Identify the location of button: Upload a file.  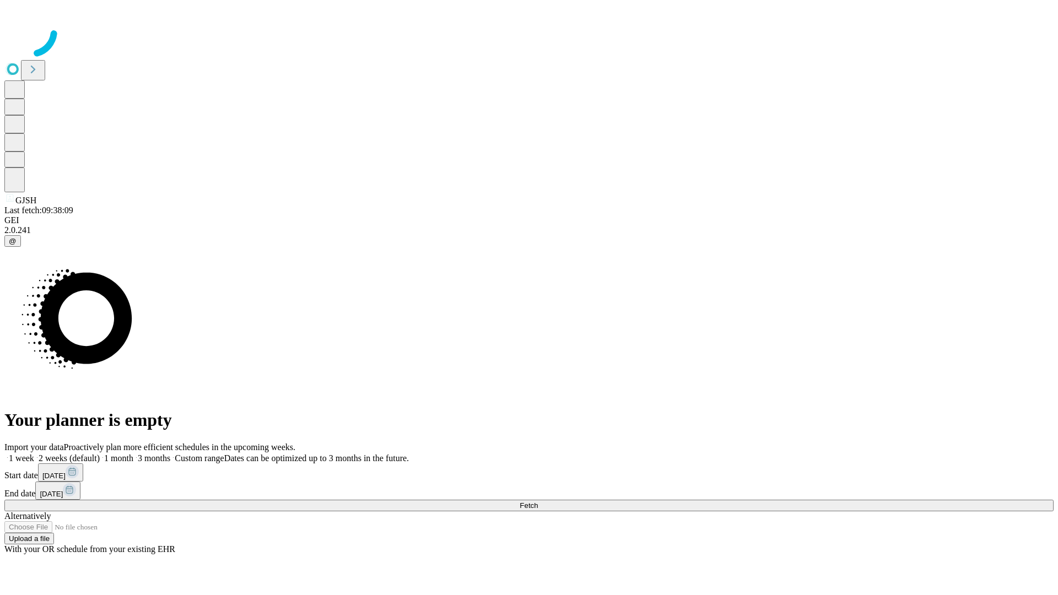
(29, 538).